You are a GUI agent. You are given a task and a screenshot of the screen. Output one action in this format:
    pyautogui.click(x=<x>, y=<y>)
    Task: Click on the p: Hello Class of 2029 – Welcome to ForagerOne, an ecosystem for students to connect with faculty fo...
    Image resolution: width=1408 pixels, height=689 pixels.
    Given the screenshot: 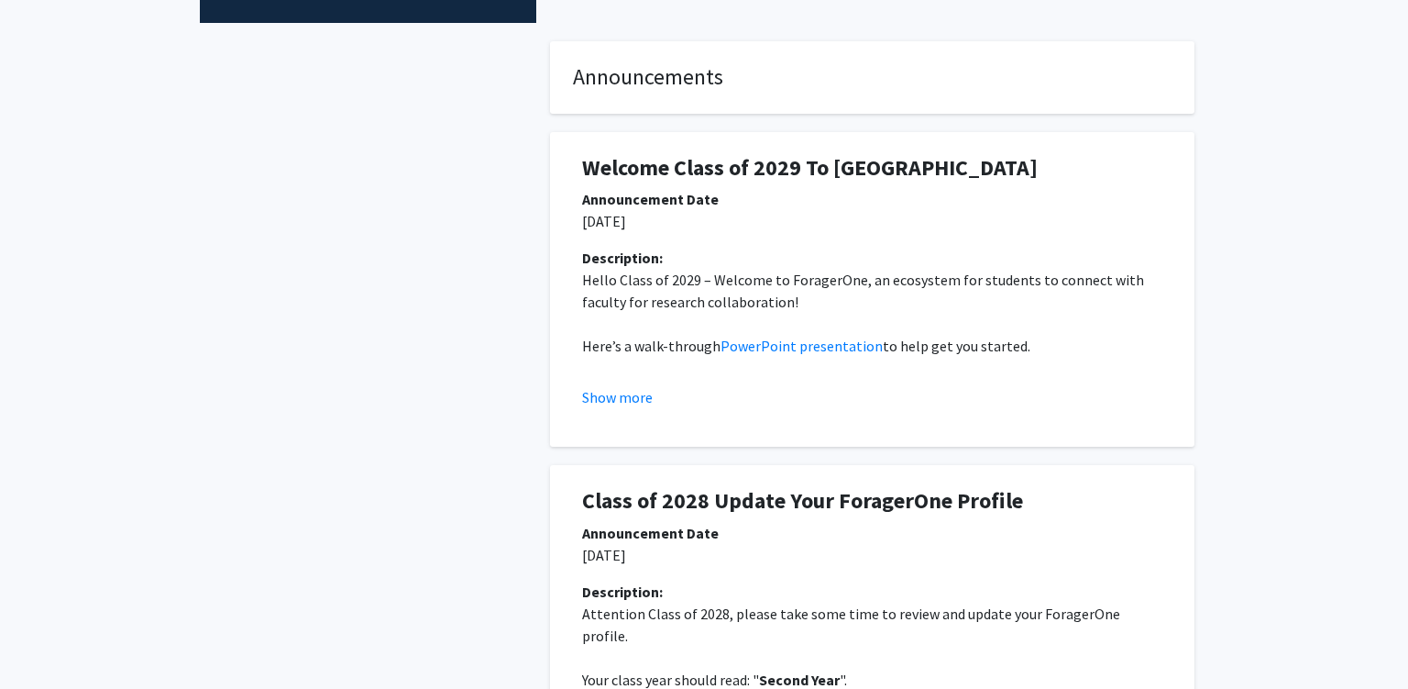 What is the action you would take?
    pyautogui.click(x=872, y=291)
    